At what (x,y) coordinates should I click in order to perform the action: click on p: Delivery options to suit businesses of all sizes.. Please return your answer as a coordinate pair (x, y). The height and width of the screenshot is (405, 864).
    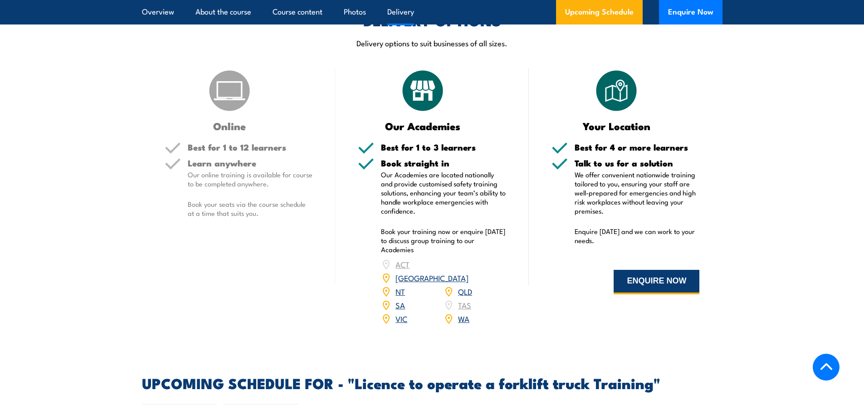
    Looking at the image, I should click on (432, 43).